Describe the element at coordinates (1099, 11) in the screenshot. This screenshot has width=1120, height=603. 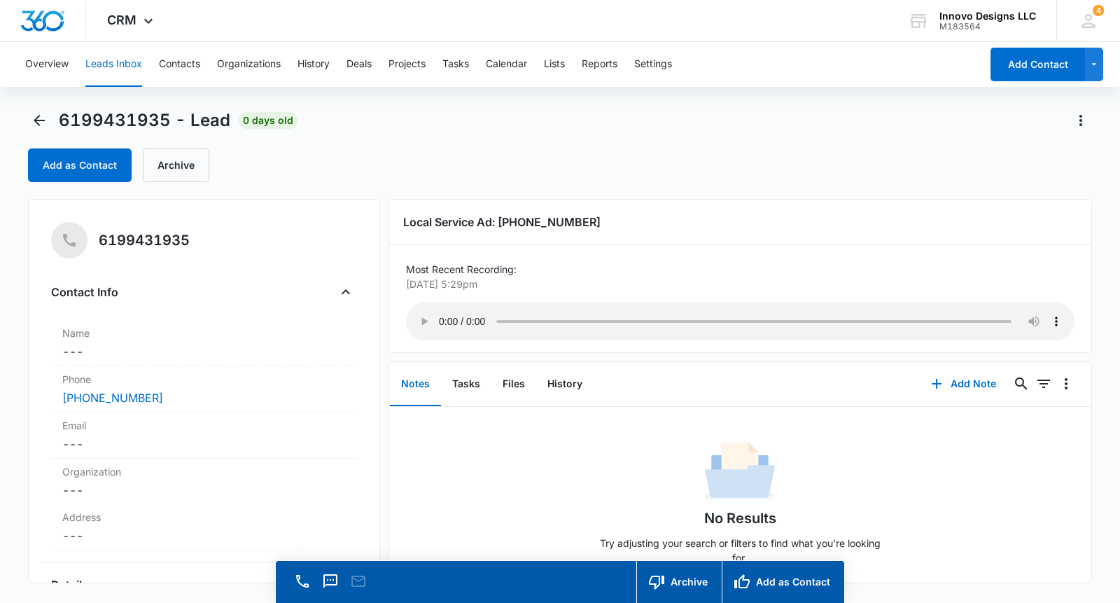
I see `div: notifications count` at that location.